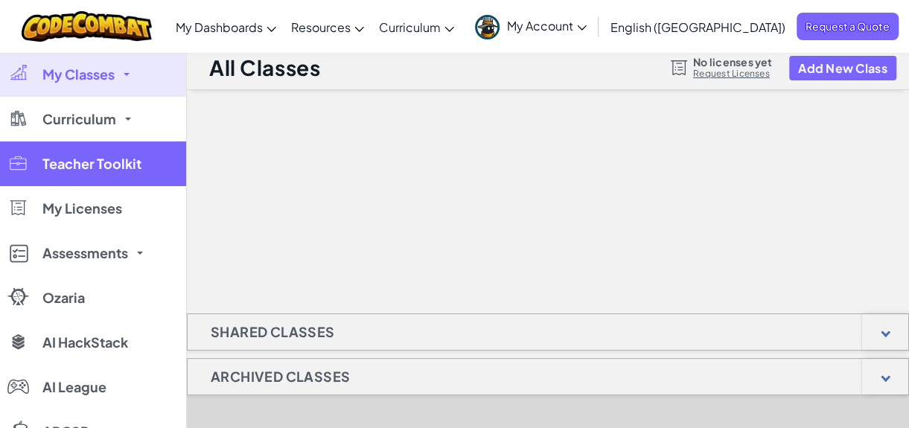  Describe the element at coordinates (225, 27) in the screenshot. I see `a: My Dashboards` at that location.